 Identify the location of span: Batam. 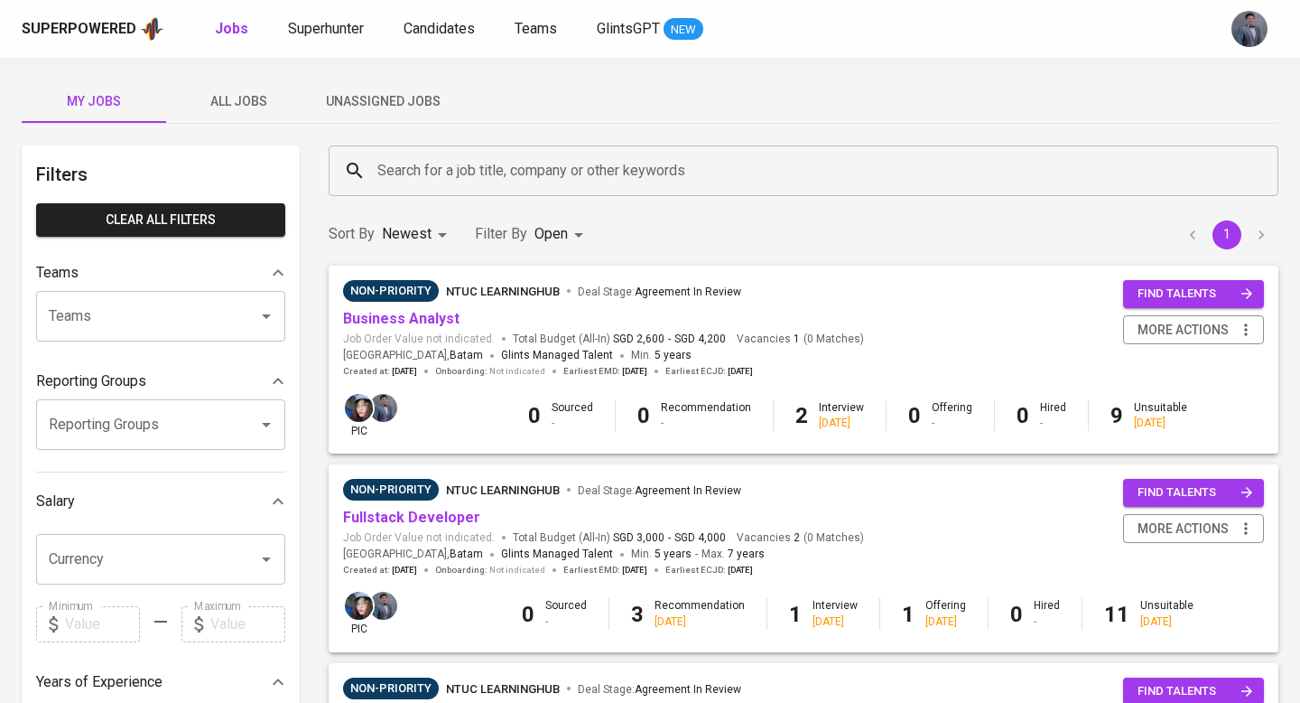
(466, 356).